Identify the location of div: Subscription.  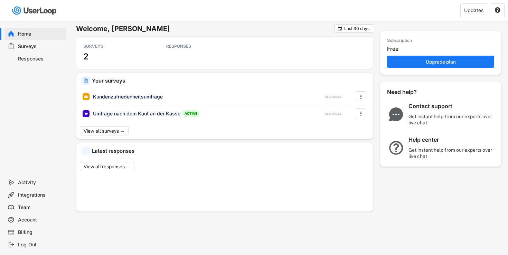
(399, 41).